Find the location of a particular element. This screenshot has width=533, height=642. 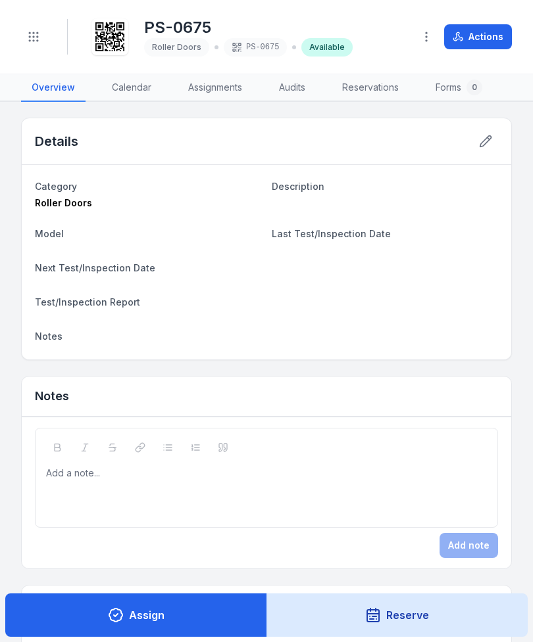

div: PS-0675 is located at coordinates (255, 47).